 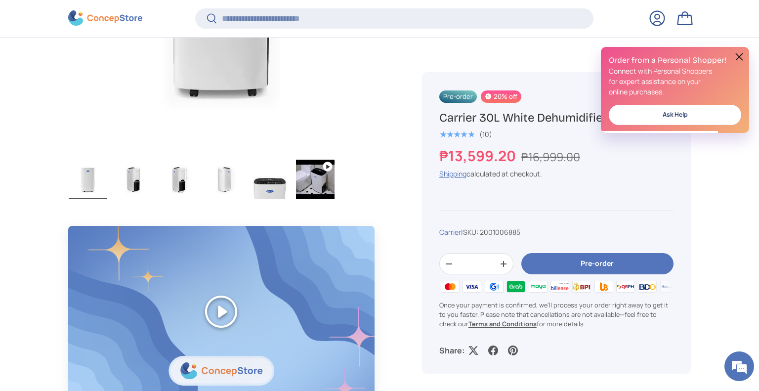 I want to click on img: maya, so click(x=538, y=287).